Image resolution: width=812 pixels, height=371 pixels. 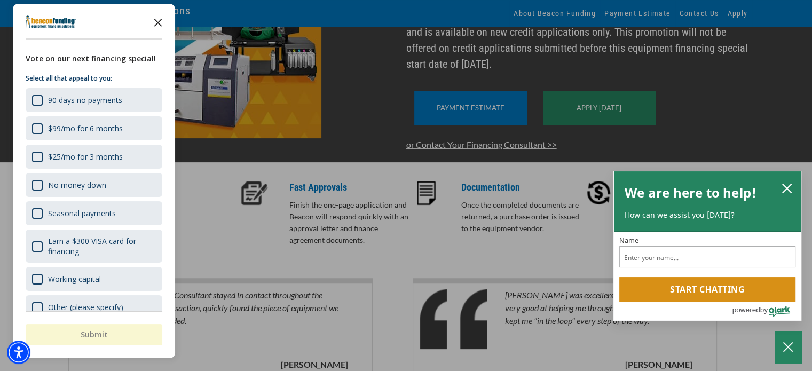 What do you see at coordinates (787, 188) in the screenshot?
I see `button: close chatbox` at bounding box center [787, 188].